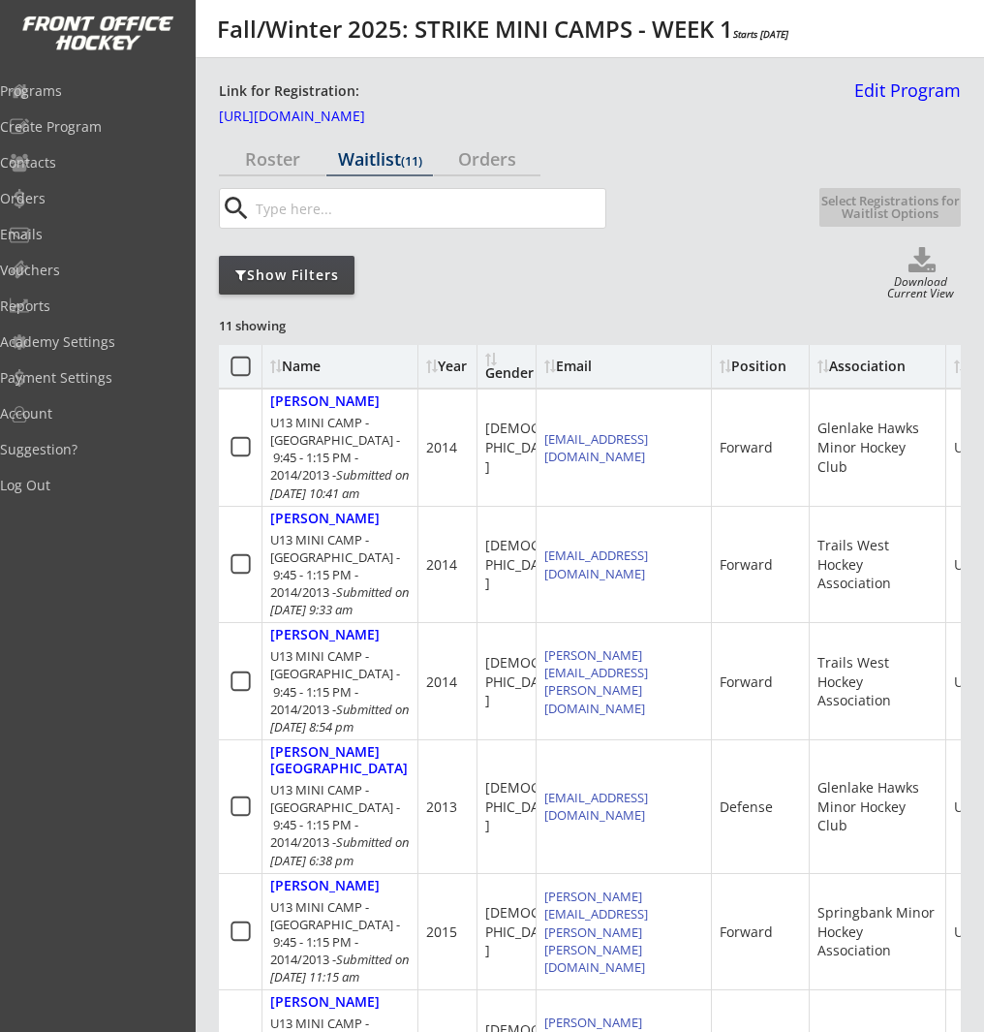 This screenshot has width=984, height=1032. What do you see at coordinates (503, 29) in the screenshot?
I see `div: Fall/Winter 2025: STRIKE MINI CAMPS - WEEK 1` at bounding box center [503, 29].